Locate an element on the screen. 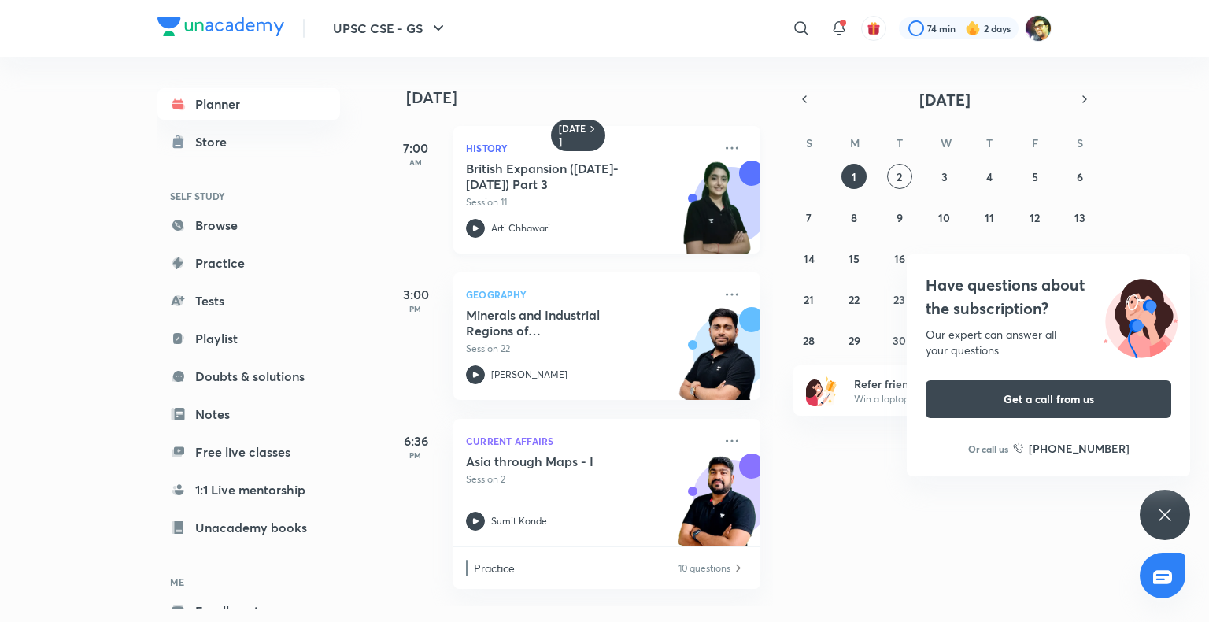 This screenshot has height=622, width=1209. h6: ME is located at coordinates (249, 582).